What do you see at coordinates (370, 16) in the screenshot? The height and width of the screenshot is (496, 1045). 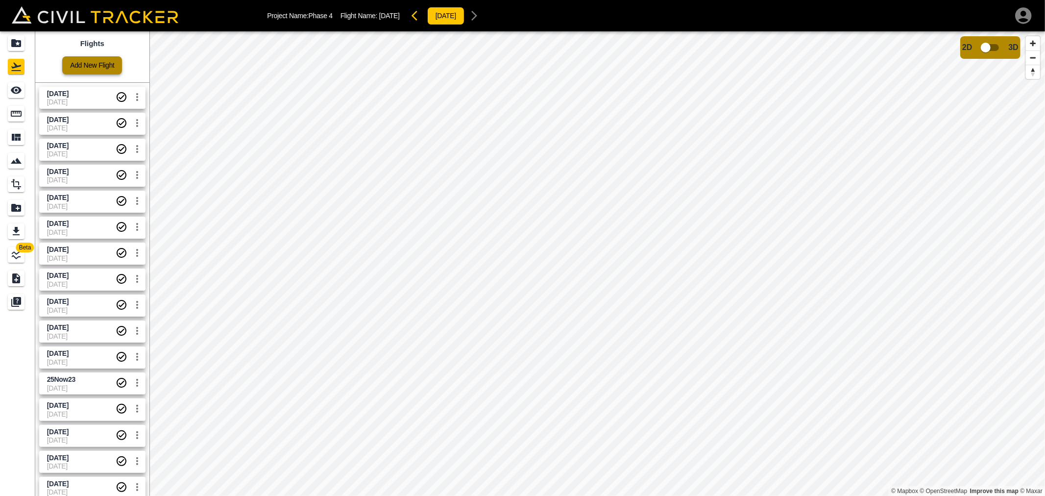 I see `p: Flight Name:` at bounding box center [370, 16].